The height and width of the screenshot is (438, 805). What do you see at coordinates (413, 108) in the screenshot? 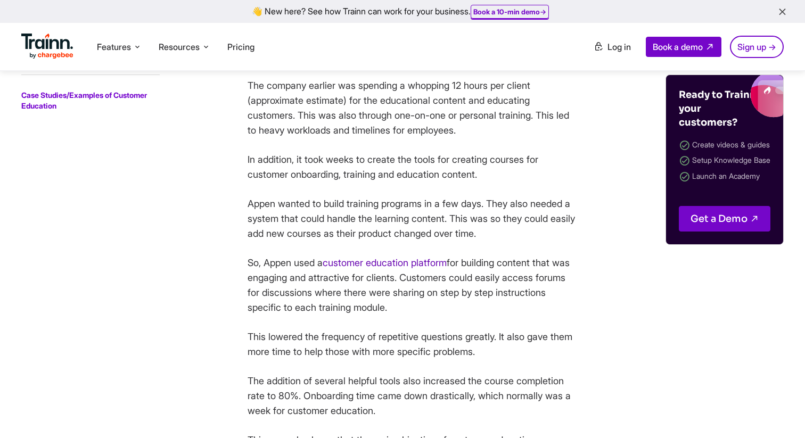
I see `p: The company earlier was spending a whopping 12 hours per client (approximate estimate) for the ed...` at bounding box center [413, 108].